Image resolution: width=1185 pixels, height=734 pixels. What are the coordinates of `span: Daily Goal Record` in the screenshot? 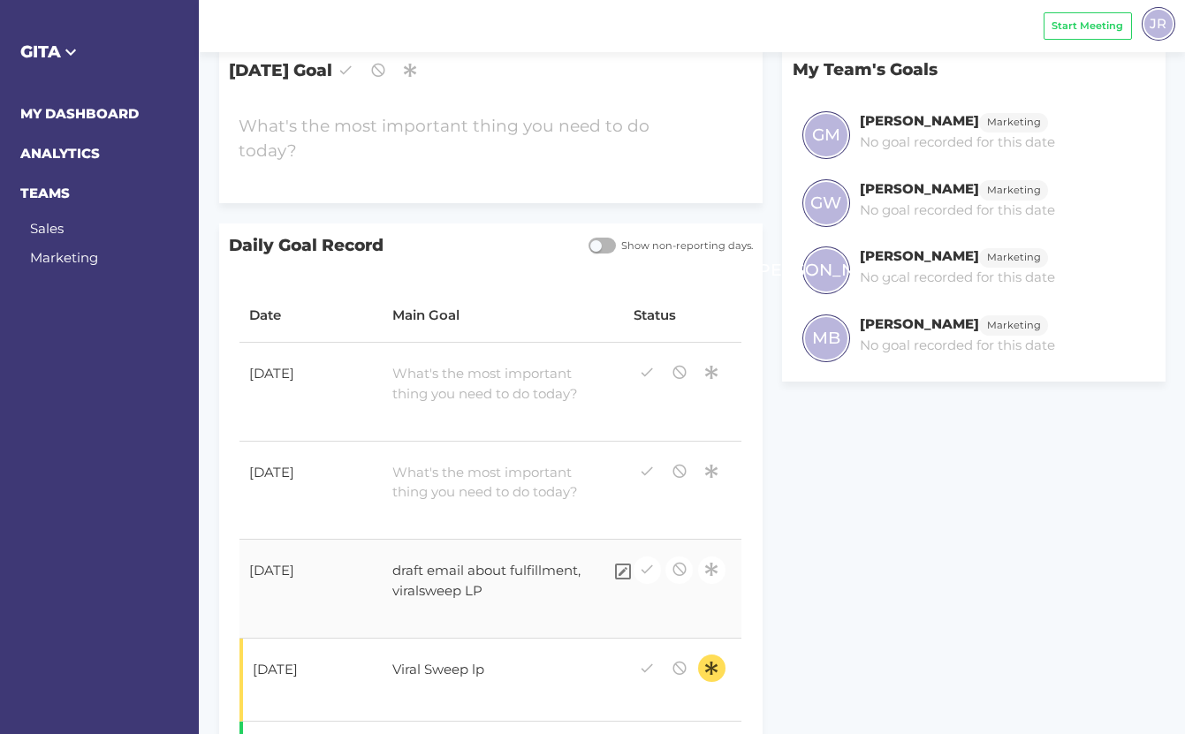 It's located at (398, 246).